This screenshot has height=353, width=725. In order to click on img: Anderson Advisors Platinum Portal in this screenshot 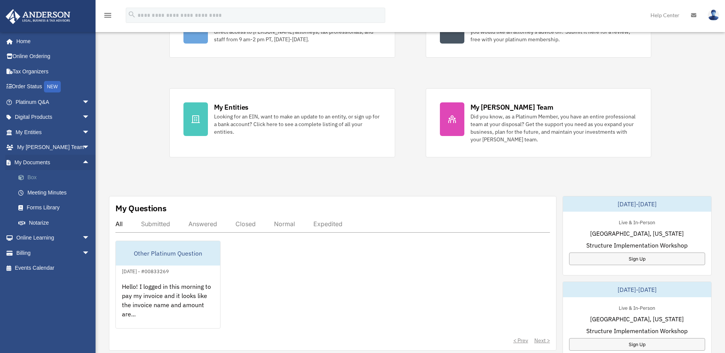, I will do `click(38, 16)`.